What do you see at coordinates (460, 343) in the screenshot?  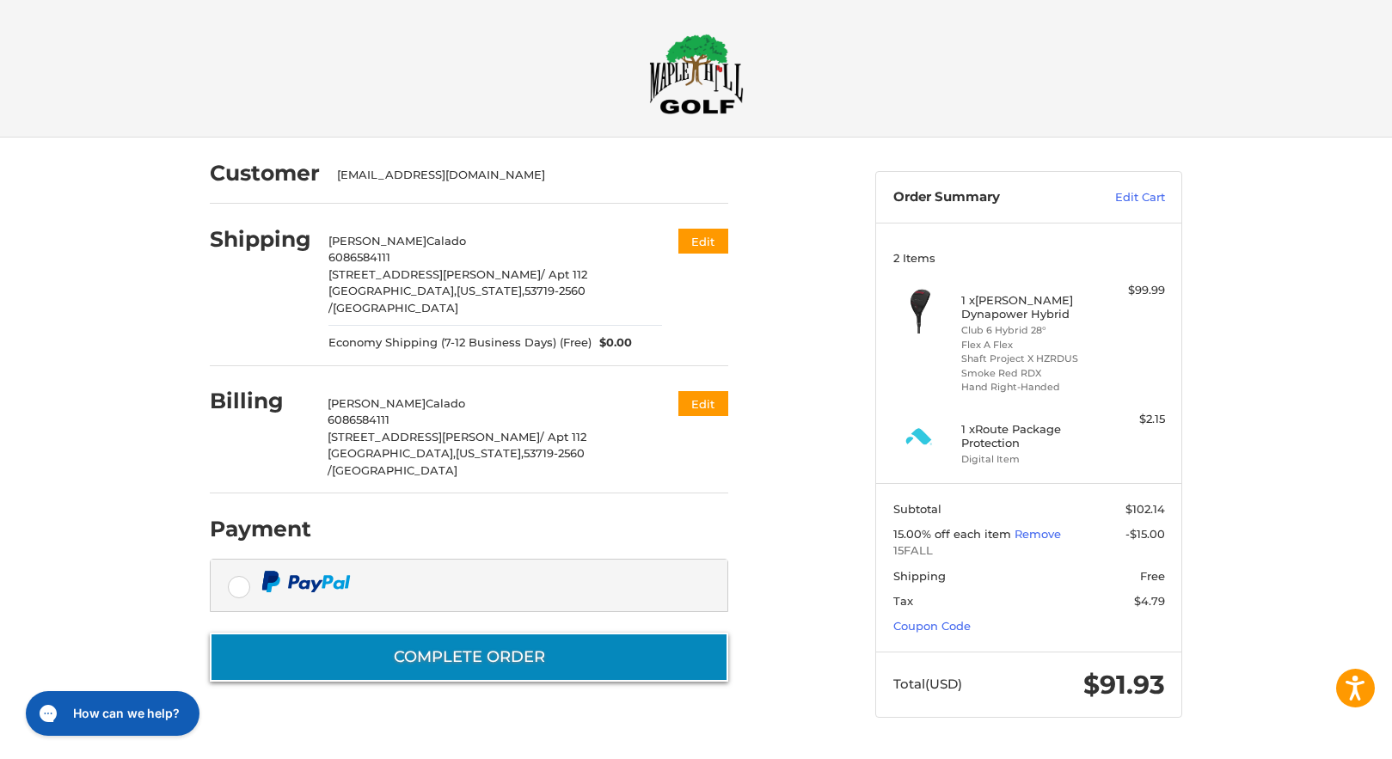 I see `span: Economy Shipping (7-12 Business Days) (Free)` at bounding box center [460, 343].